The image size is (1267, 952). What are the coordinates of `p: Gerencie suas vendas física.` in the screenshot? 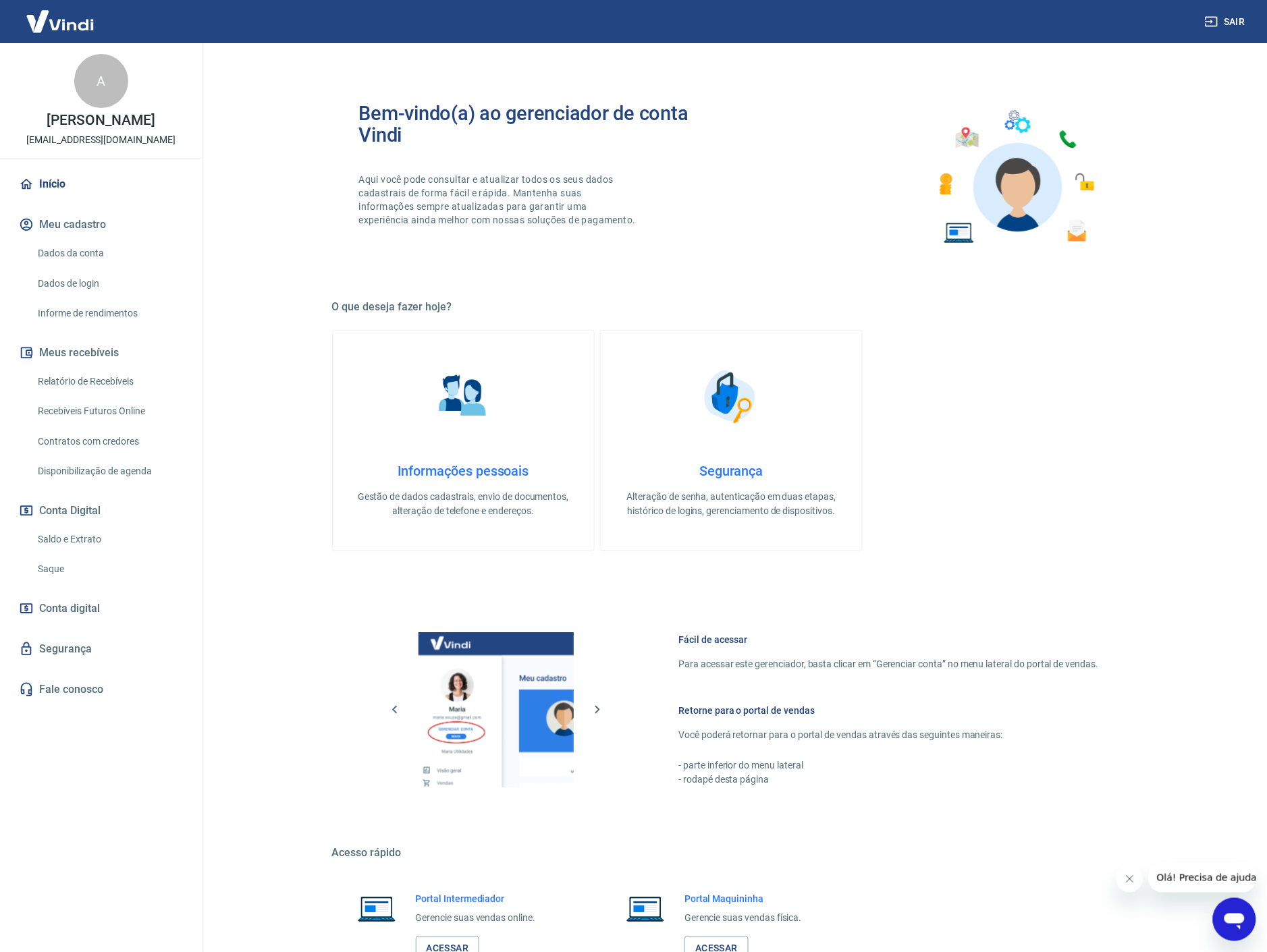 It's located at (743, 918).